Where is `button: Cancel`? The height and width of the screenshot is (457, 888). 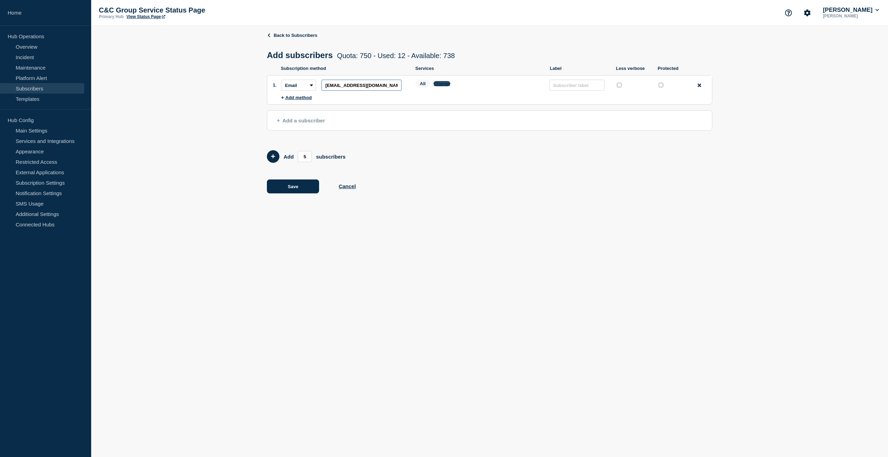
button: Cancel is located at coordinates (347, 186).